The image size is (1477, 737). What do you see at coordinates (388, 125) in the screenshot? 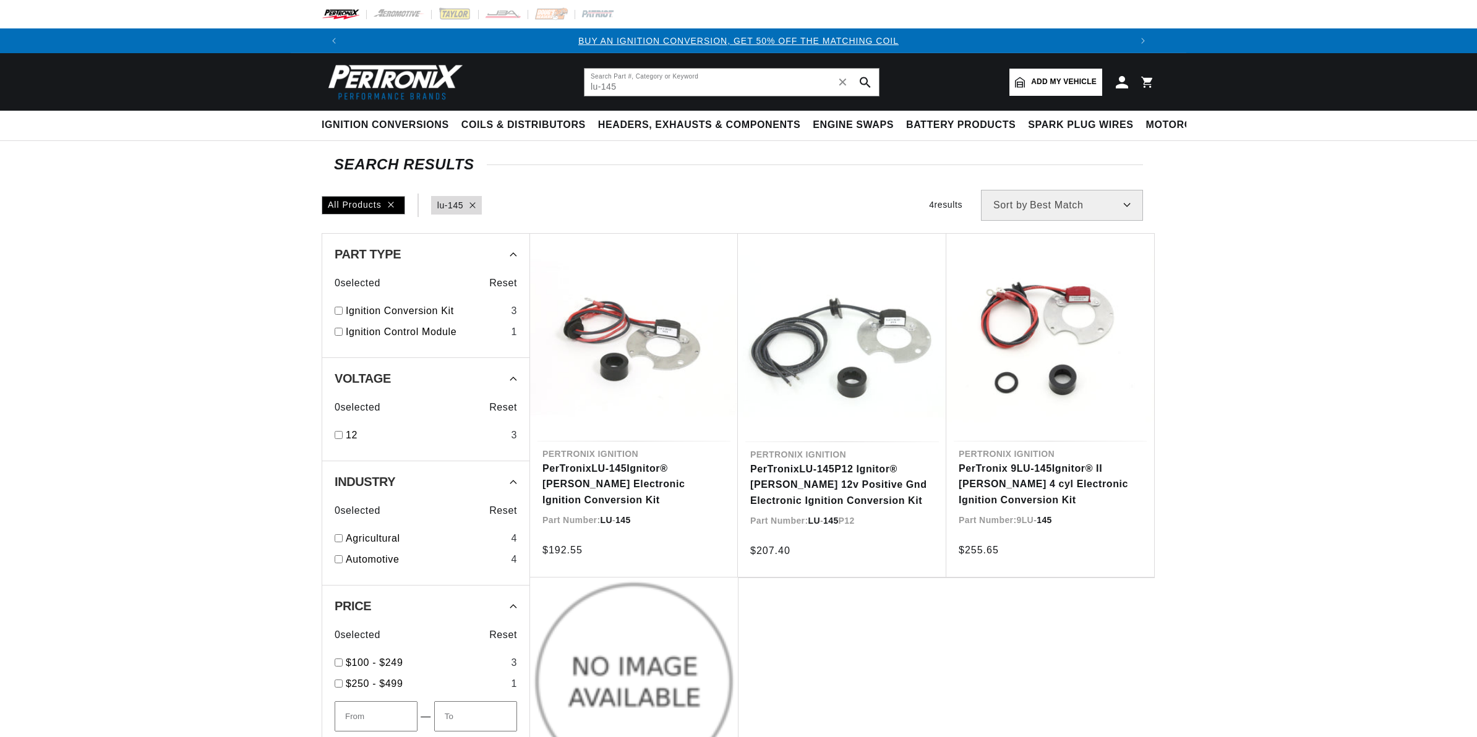
I see `summary: Ignition Conversions` at bounding box center [388, 125].